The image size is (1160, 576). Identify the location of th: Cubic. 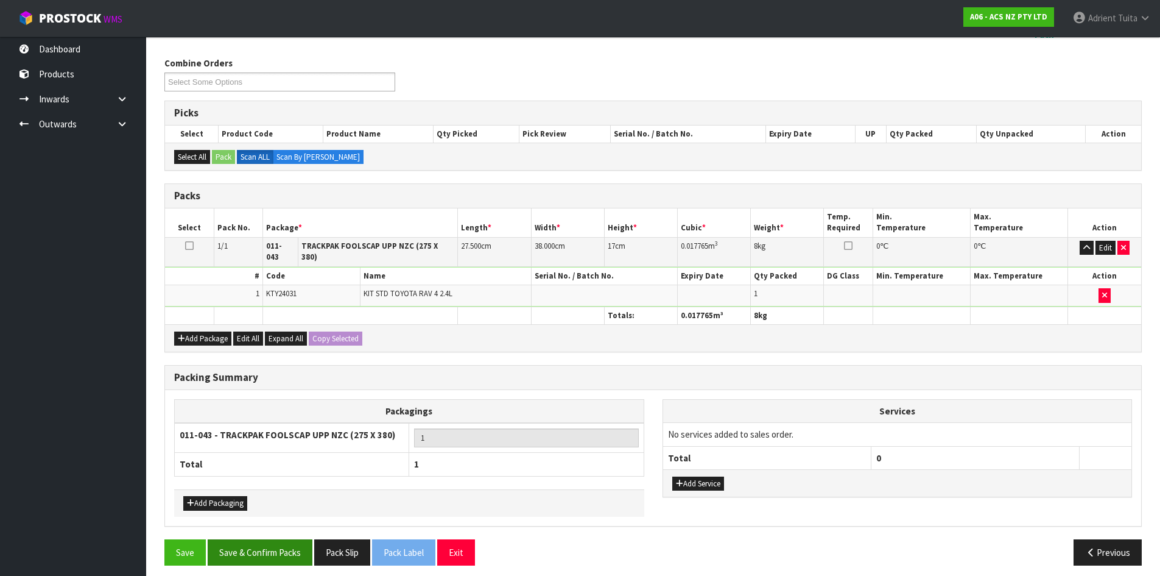
(714, 222).